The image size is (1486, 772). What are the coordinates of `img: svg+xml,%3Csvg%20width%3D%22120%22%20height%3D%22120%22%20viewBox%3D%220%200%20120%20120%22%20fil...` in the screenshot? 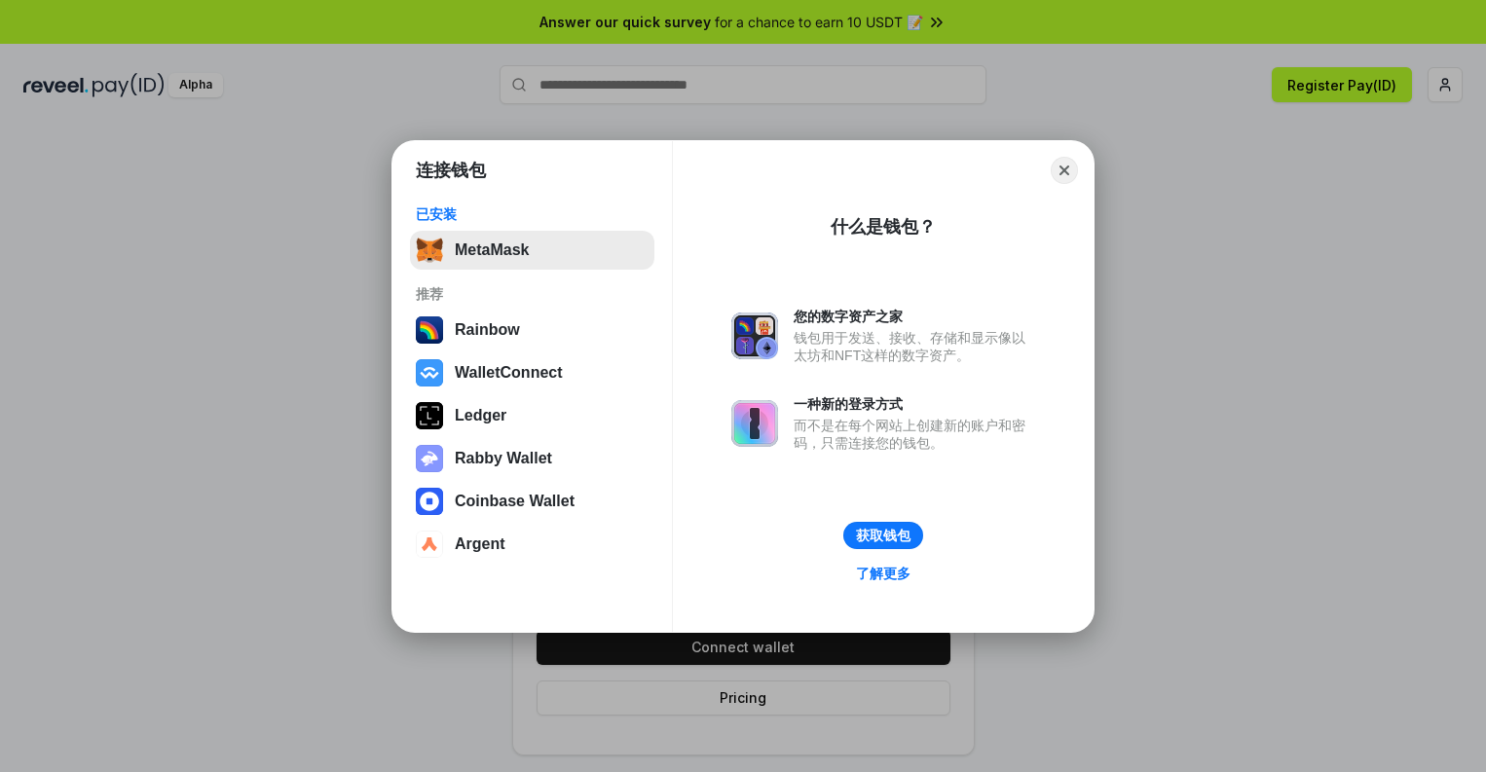 It's located at (430, 330).